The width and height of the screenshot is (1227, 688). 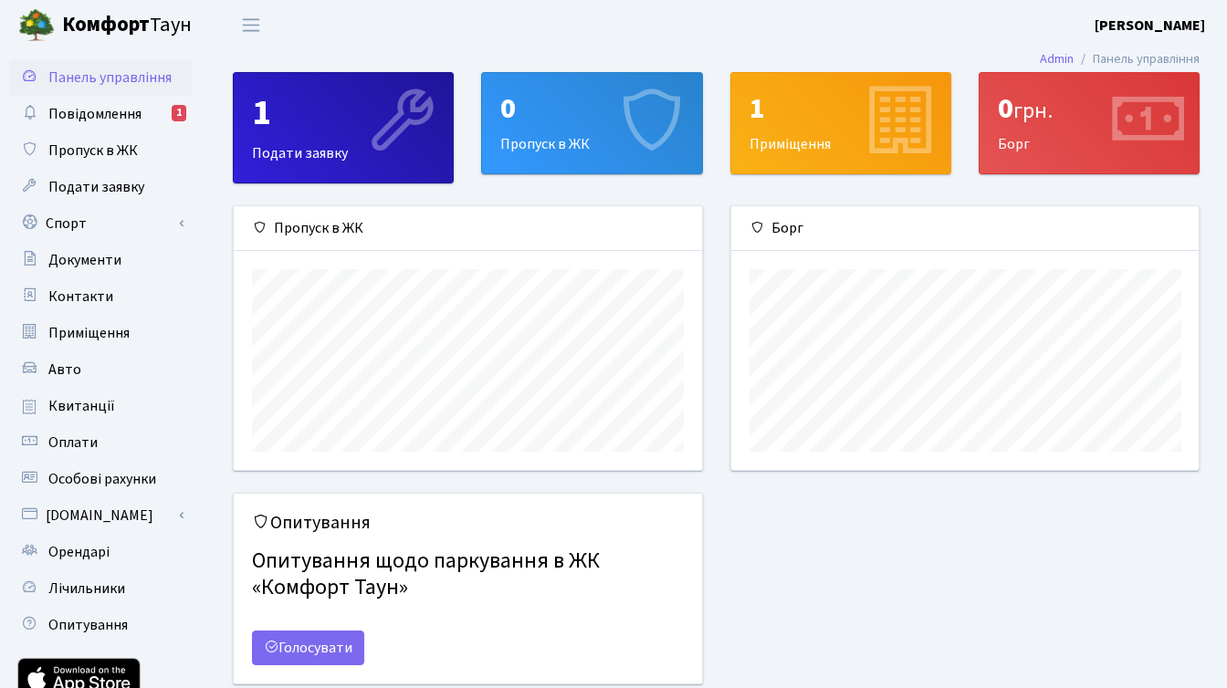 I want to click on a: Опитування, so click(x=100, y=625).